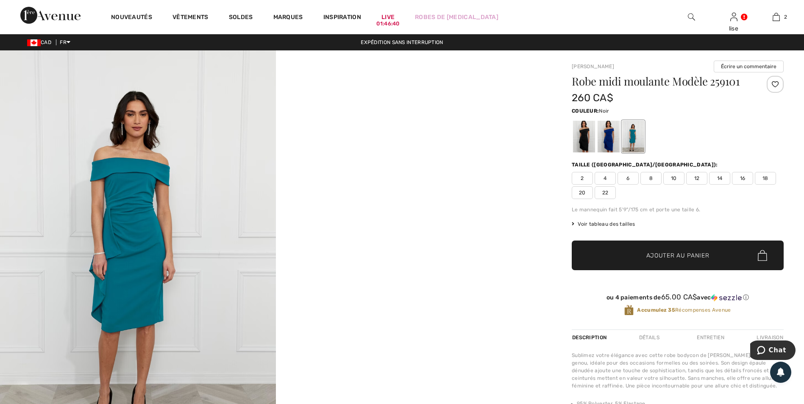 The height and width of the screenshot is (404, 804). I want to click on div: lise, so click(734, 28).